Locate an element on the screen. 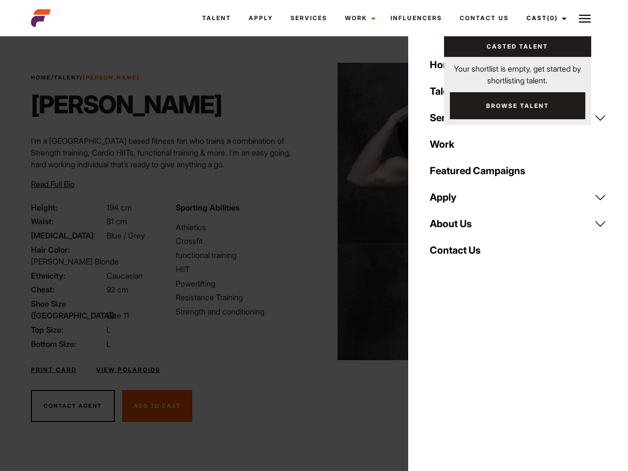 This screenshot has height=471, width=628. button: Contact Agent is located at coordinates (73, 406).